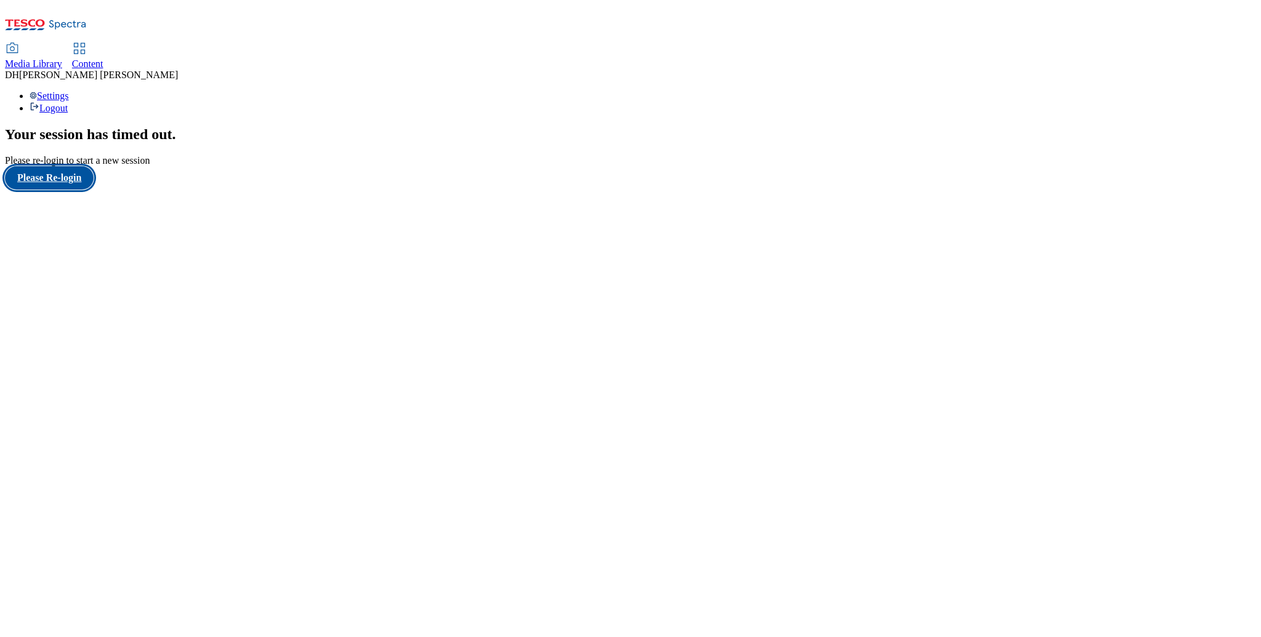 This screenshot has height=637, width=1261. Describe the element at coordinates (87, 63) in the screenshot. I see `span: Content` at that location.